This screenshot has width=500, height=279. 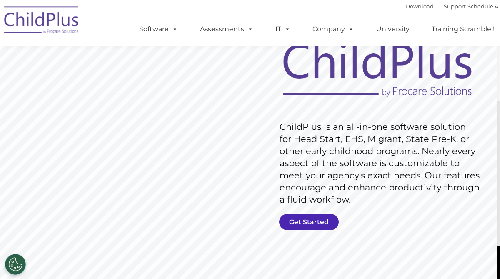 What do you see at coordinates (393, 29) in the screenshot?
I see `a: University` at bounding box center [393, 29].